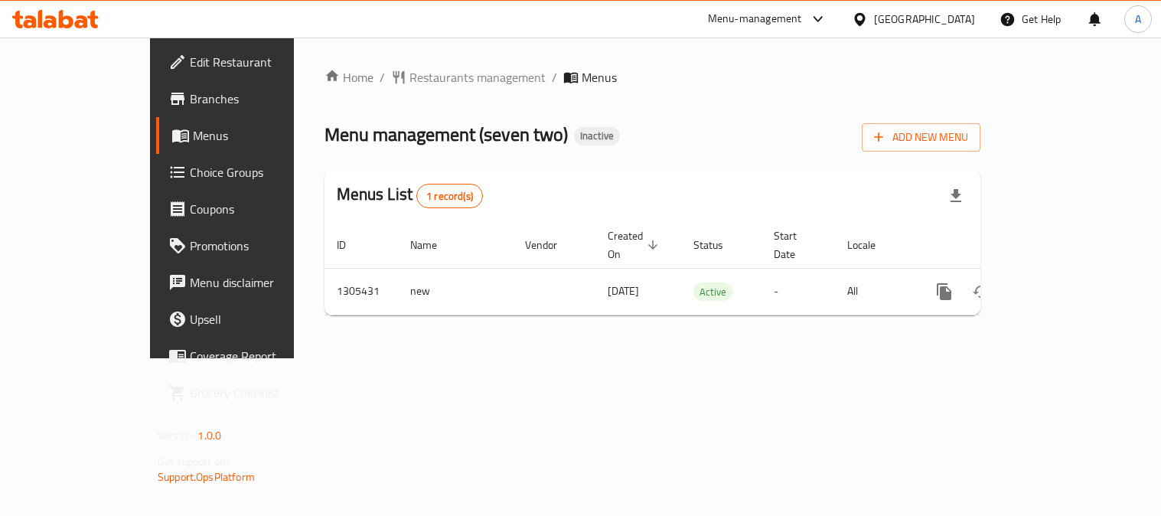  What do you see at coordinates (718, 245) in the screenshot?
I see `span: Status` at bounding box center [718, 245].